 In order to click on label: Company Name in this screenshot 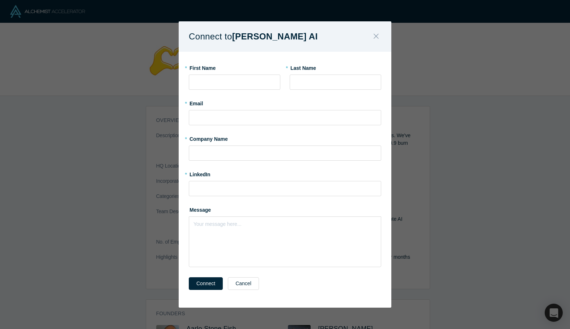, I will do `click(285, 138)`.